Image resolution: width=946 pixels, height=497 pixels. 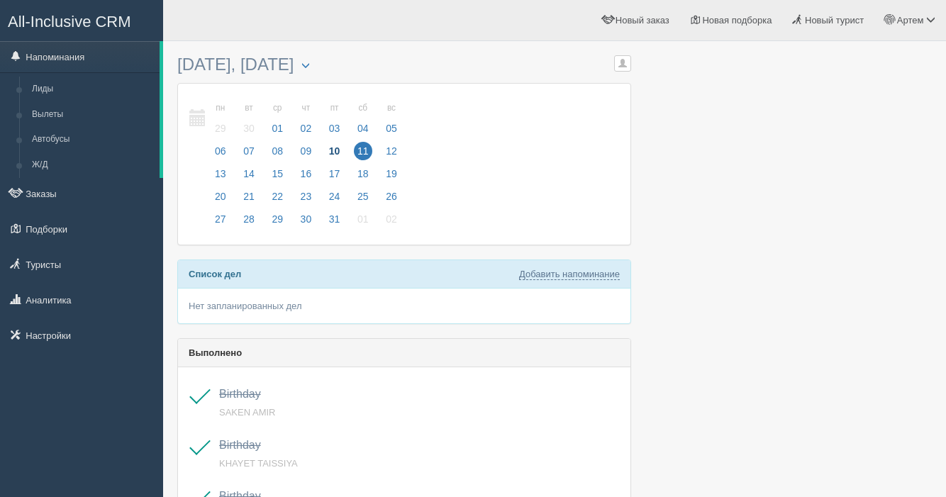 I want to click on small: сб, so click(x=363, y=108).